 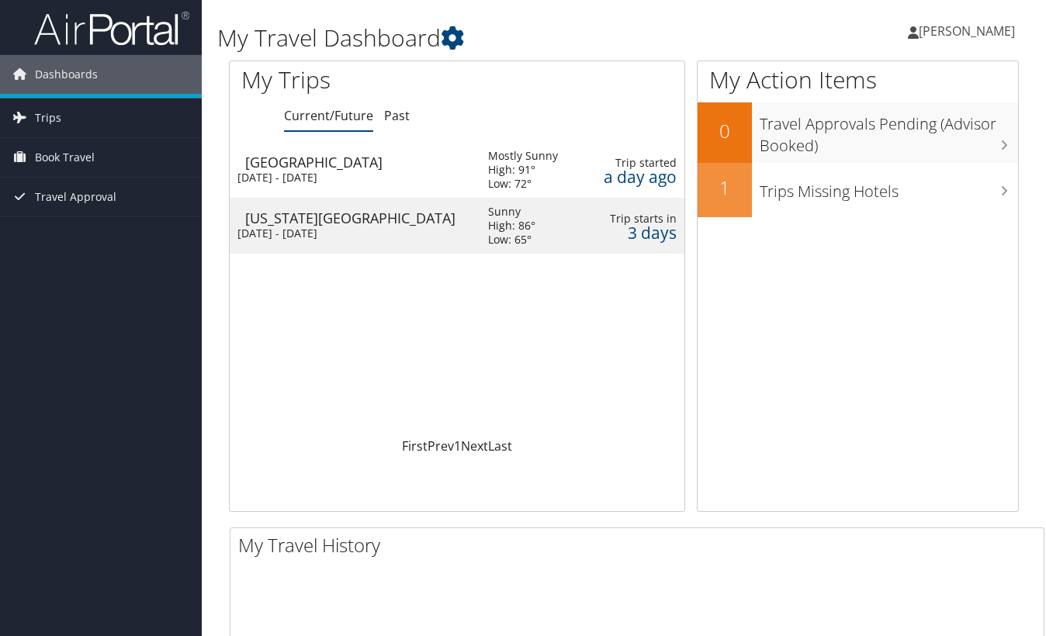 I want to click on a: 0Travel Approvals Pending (Advisor Booked), so click(x=857, y=132).